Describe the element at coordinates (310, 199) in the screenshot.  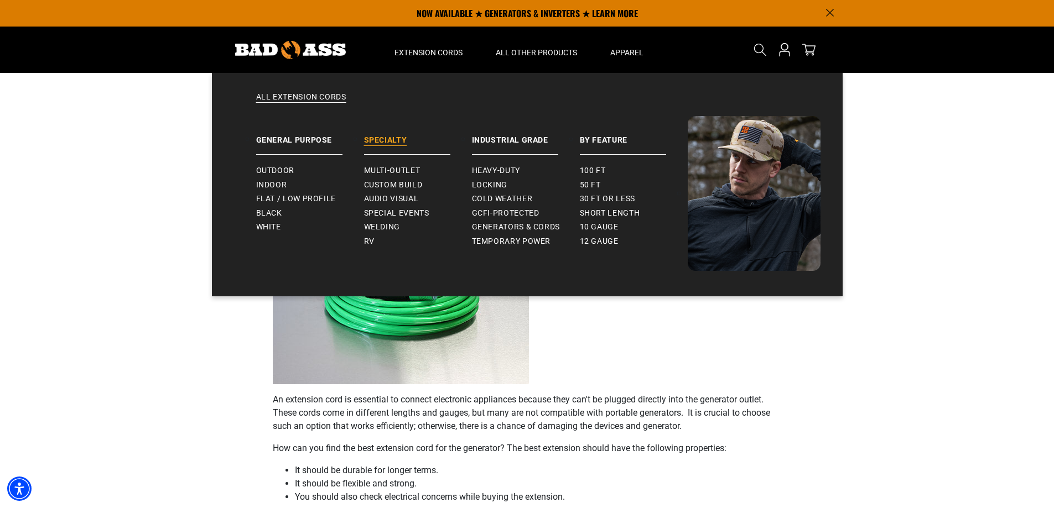
I see `a: Flat / Low Profile` at that location.